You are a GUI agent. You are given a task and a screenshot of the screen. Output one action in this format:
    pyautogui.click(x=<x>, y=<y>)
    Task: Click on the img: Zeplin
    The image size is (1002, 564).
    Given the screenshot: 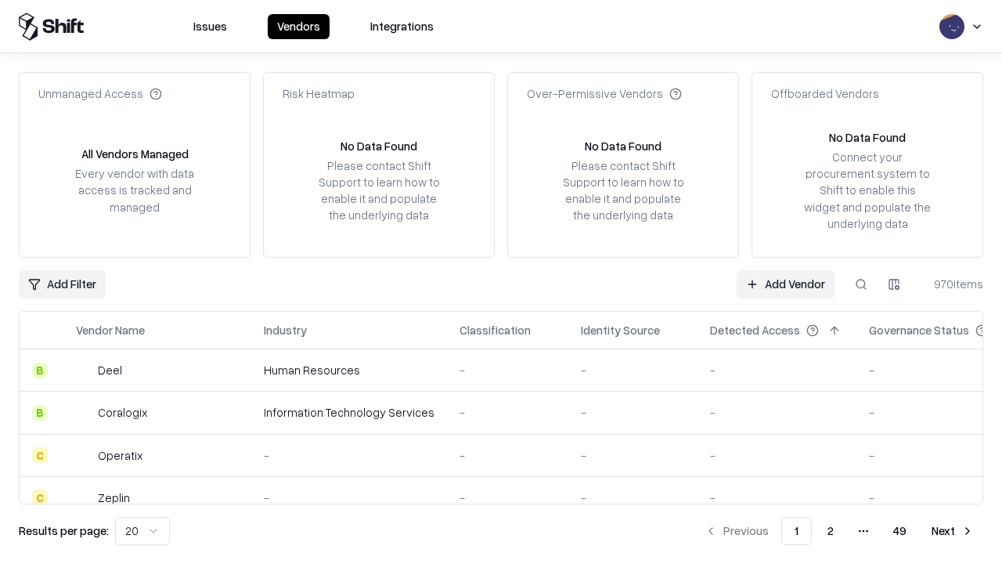 What is the action you would take?
    pyautogui.click(x=84, y=497)
    